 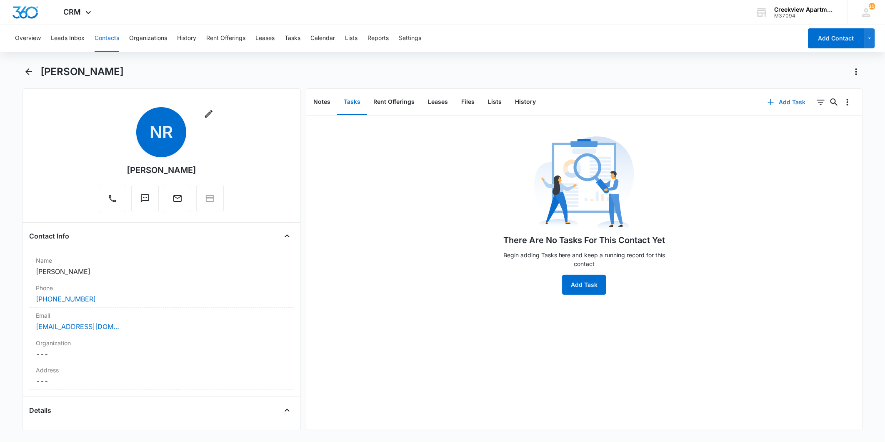 What do you see at coordinates (323, 38) in the screenshot?
I see `button: Calendar` at bounding box center [323, 38].